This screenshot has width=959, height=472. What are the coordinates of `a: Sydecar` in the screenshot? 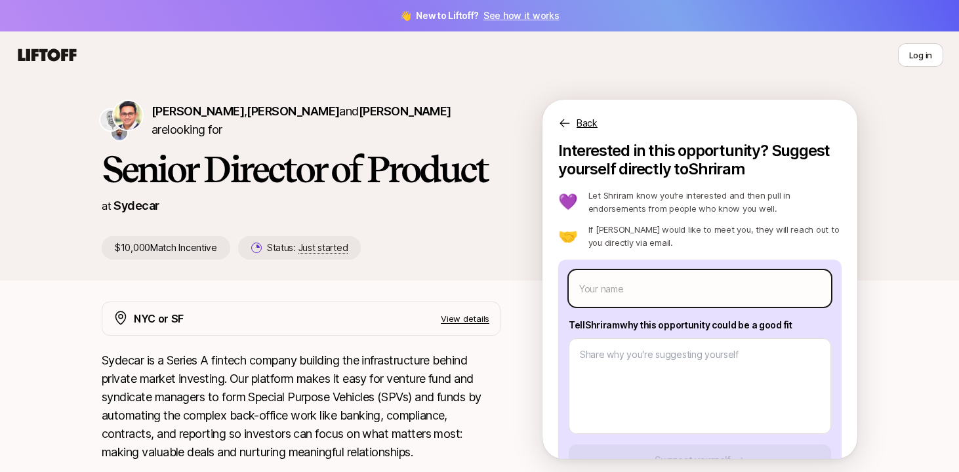 It's located at (136, 205).